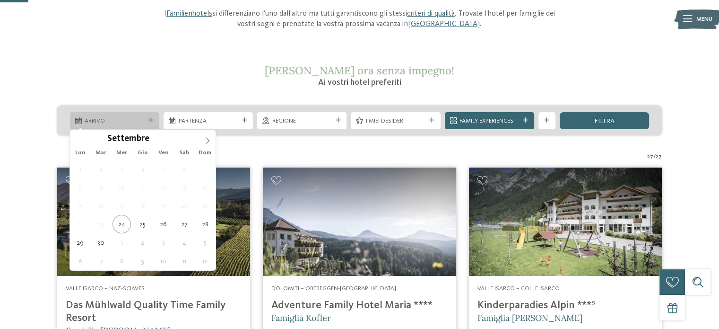  I want to click on span: Settembre 10, 2025, so click(122, 187).